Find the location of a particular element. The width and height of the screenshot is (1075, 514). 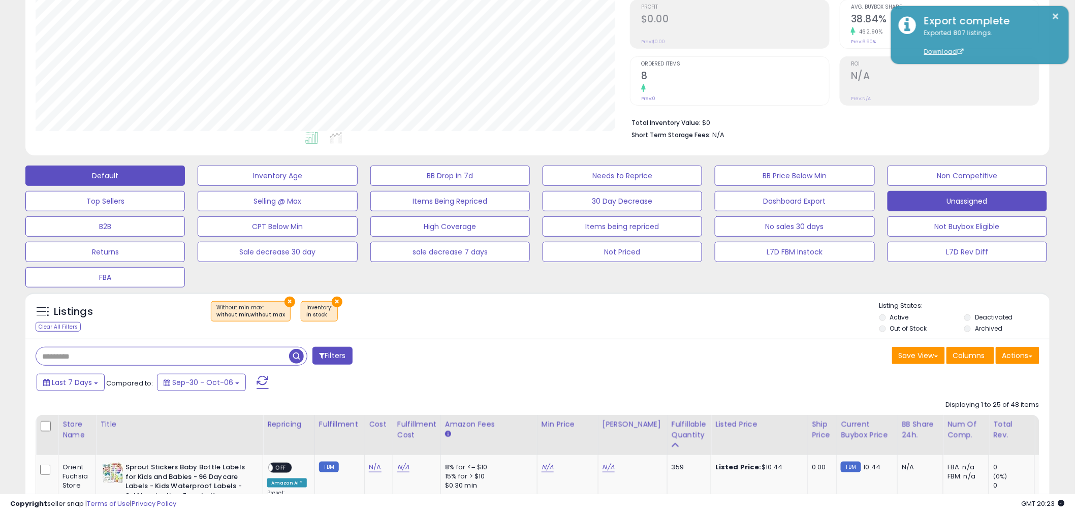

div: Repricing is located at coordinates (289, 424).